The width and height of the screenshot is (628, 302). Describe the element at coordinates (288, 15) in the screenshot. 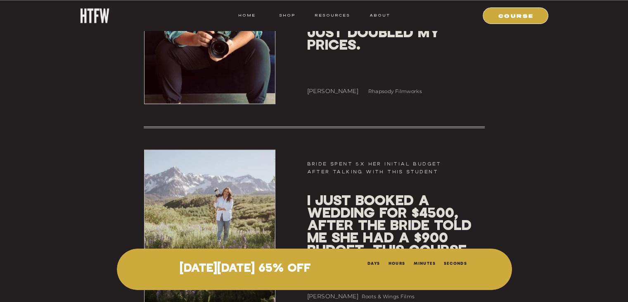

I see `nav: shop` at that location.